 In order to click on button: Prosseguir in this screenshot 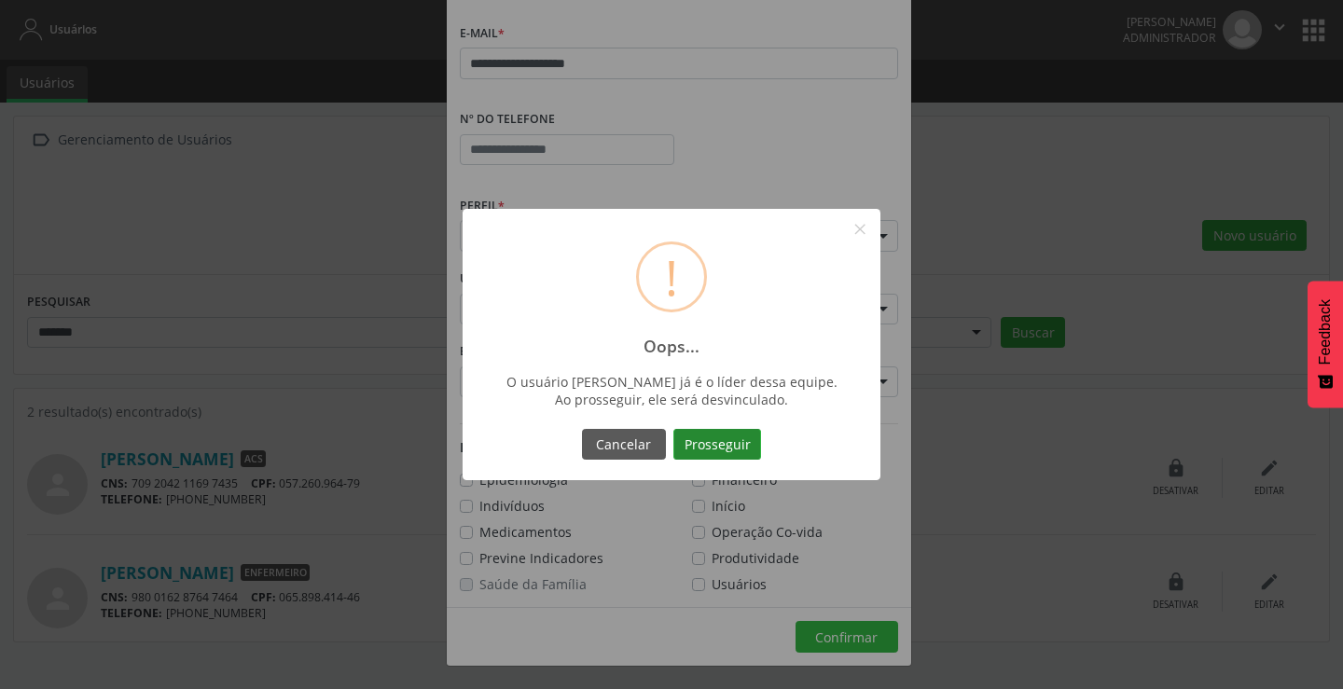, I will do `click(717, 445)`.